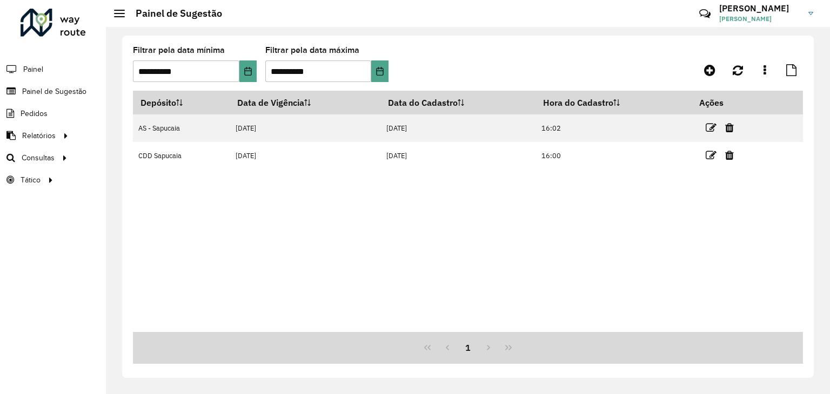  What do you see at coordinates (724, 103) in the screenshot?
I see `th: Ações` at bounding box center [724, 103].